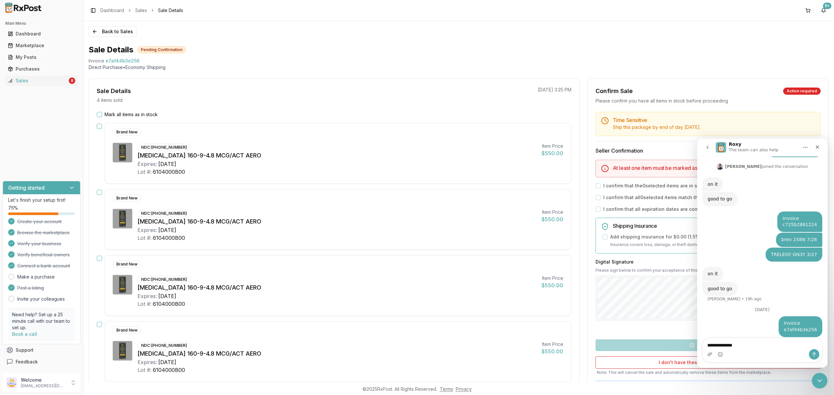 This screenshot has width=834, height=395. What do you see at coordinates (12, 383) in the screenshot?
I see `img: User avatar` at bounding box center [12, 383].